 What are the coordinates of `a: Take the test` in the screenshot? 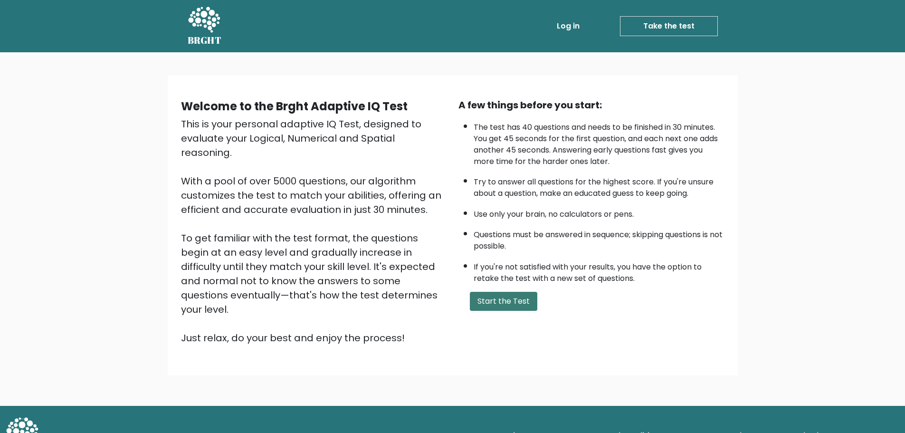 It's located at (669, 26).